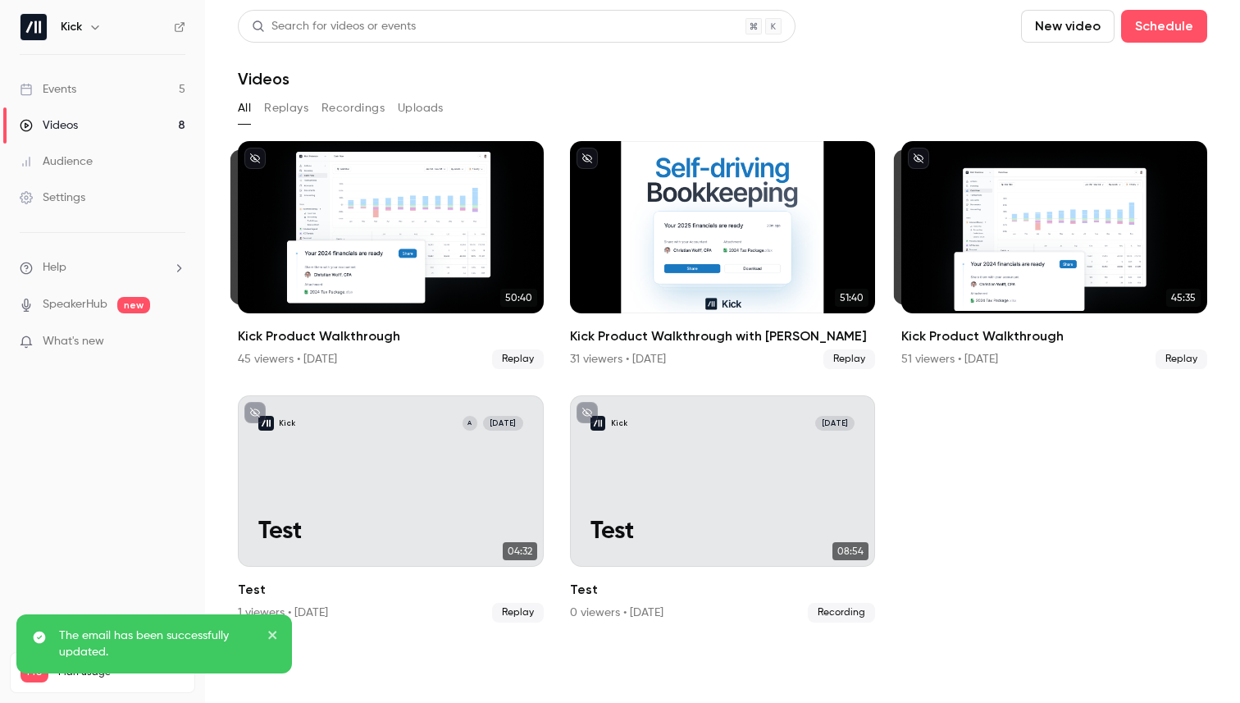  What do you see at coordinates (353, 108) in the screenshot?
I see `button: Recordings` at bounding box center [353, 108].